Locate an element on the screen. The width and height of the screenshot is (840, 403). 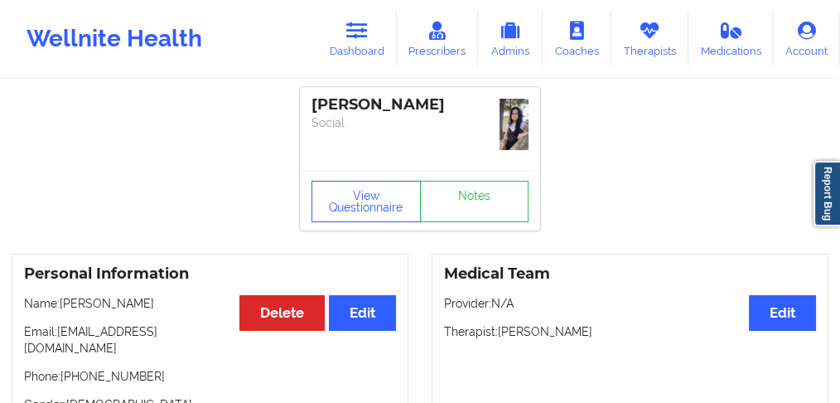
p: Social is located at coordinates (420, 123).